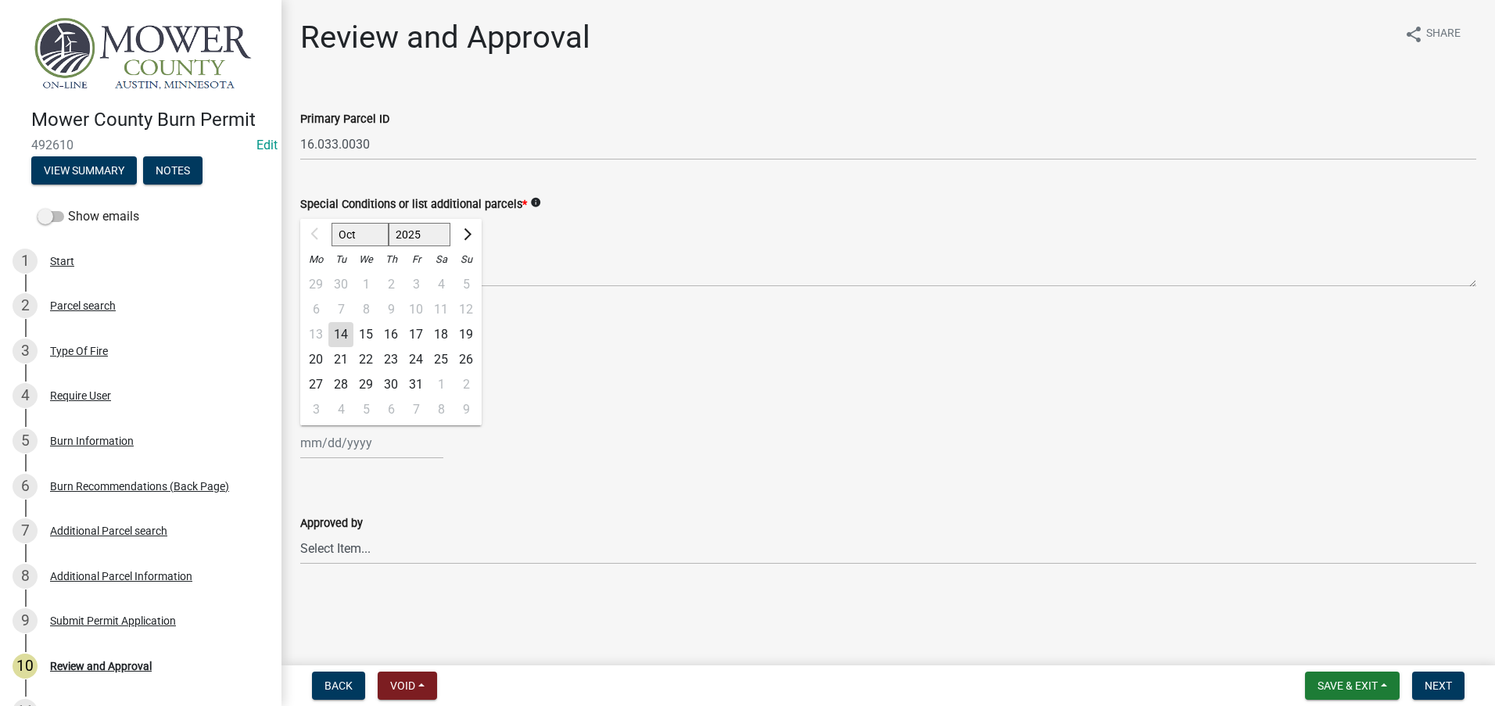 The image size is (1495, 706). Describe the element at coordinates (366, 335) in the screenshot. I see `div: Wednesday, October 15, 2025` at that location.